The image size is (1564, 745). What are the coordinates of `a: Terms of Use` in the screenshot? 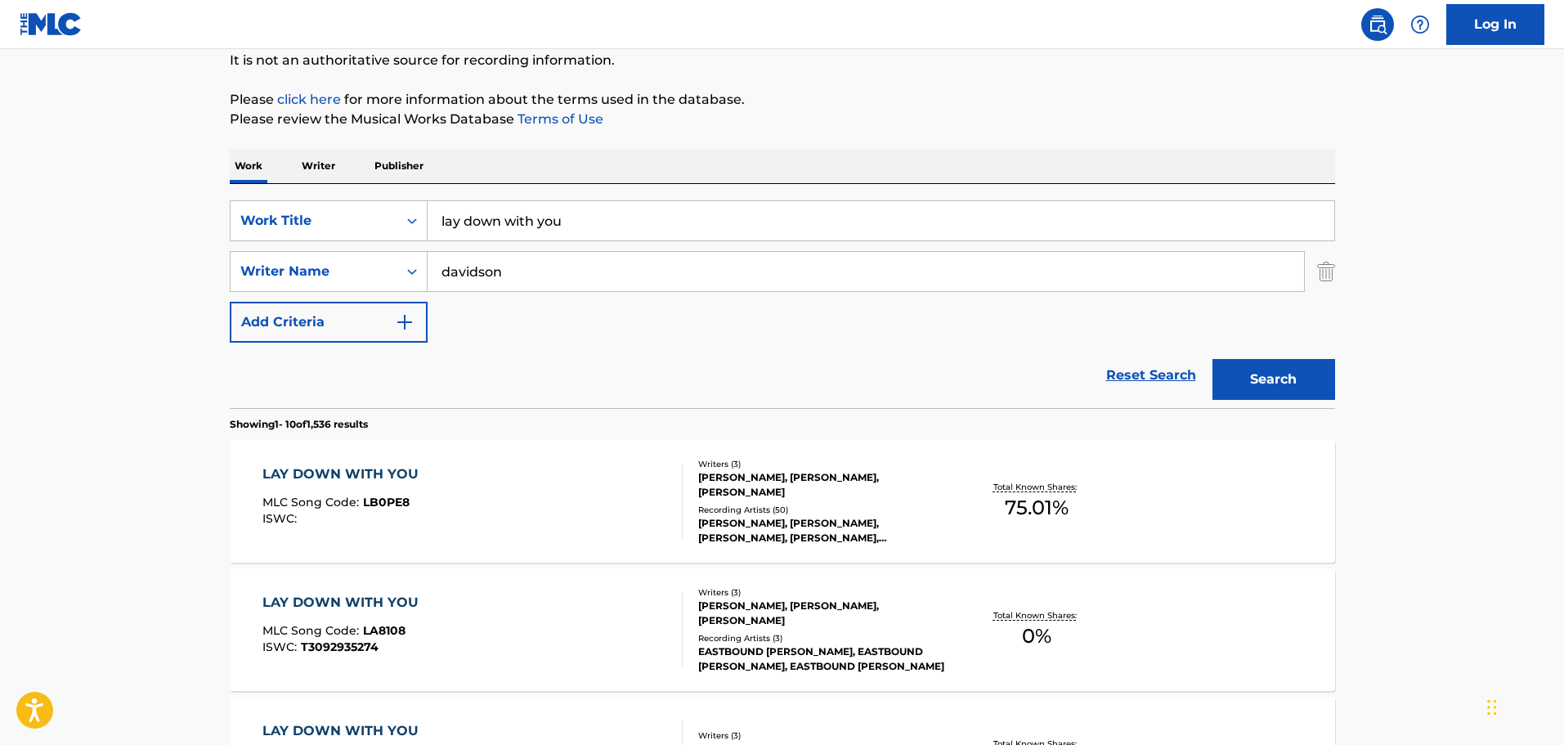 It's located at (558, 119).